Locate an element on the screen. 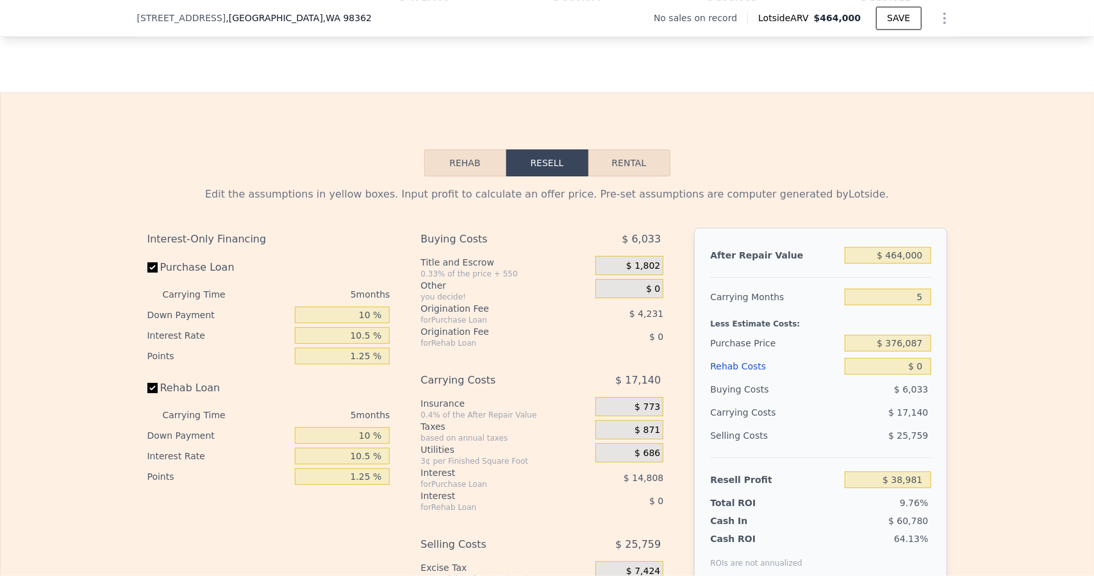 This screenshot has height=576, width=1094. div: ROIs are not annualized is located at coordinates (756, 556).